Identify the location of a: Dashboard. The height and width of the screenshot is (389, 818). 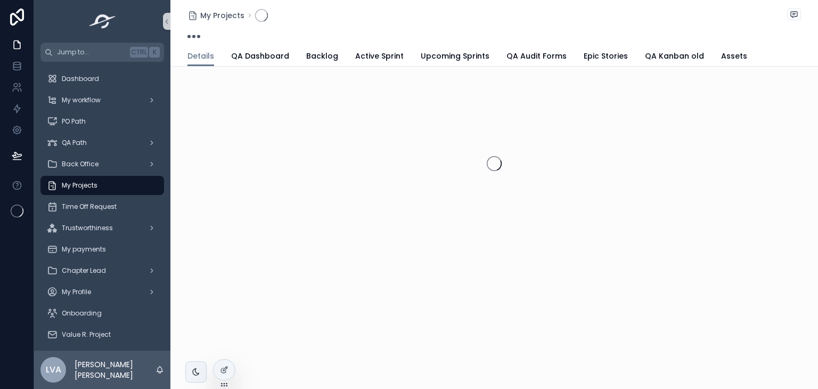
(102, 79).